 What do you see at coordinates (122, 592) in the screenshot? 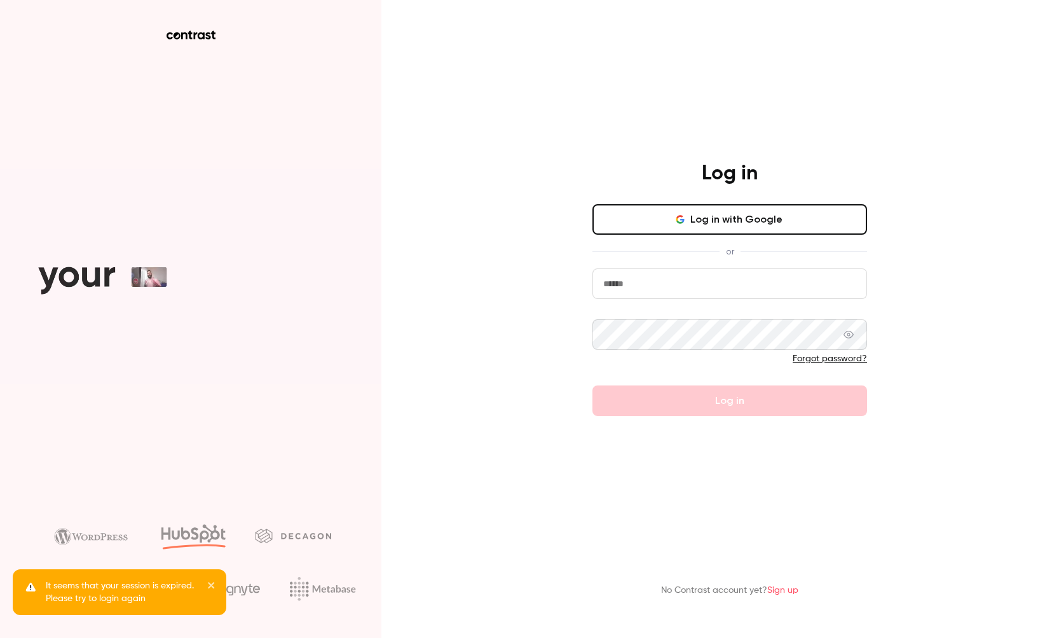
I see `p: It seems that your session is expired. Please try to login again` at bounding box center [122, 592].